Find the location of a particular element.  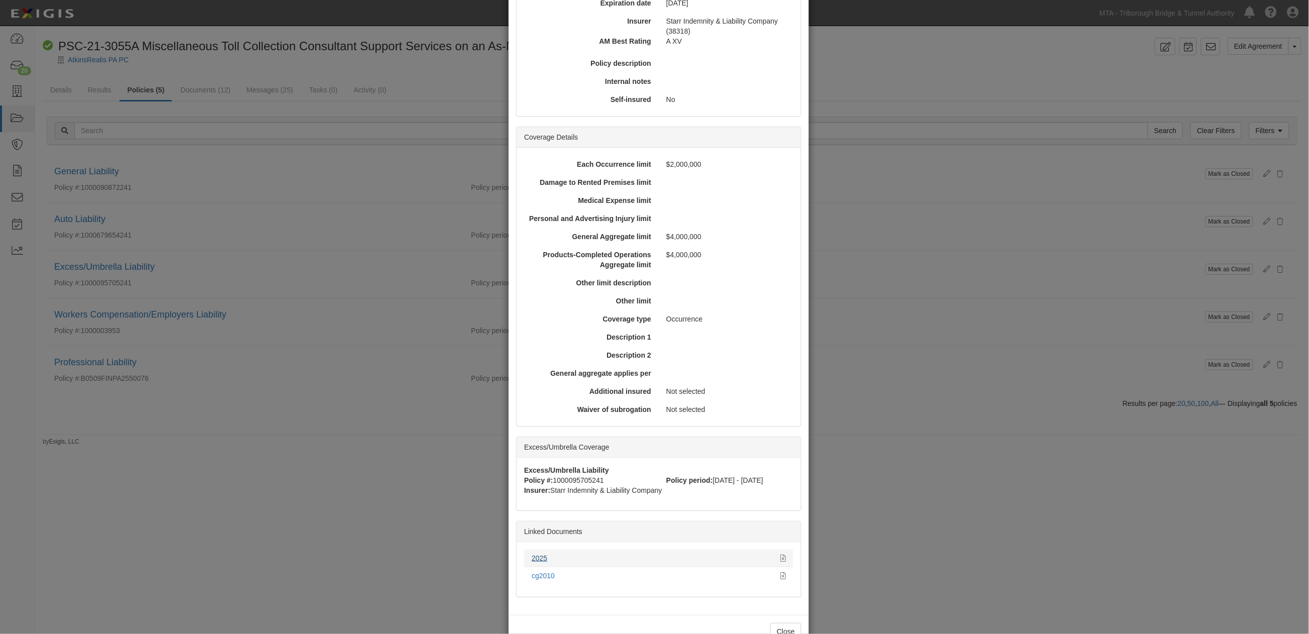

div: Damage to Rented Premises limit is located at coordinates (589, 182).